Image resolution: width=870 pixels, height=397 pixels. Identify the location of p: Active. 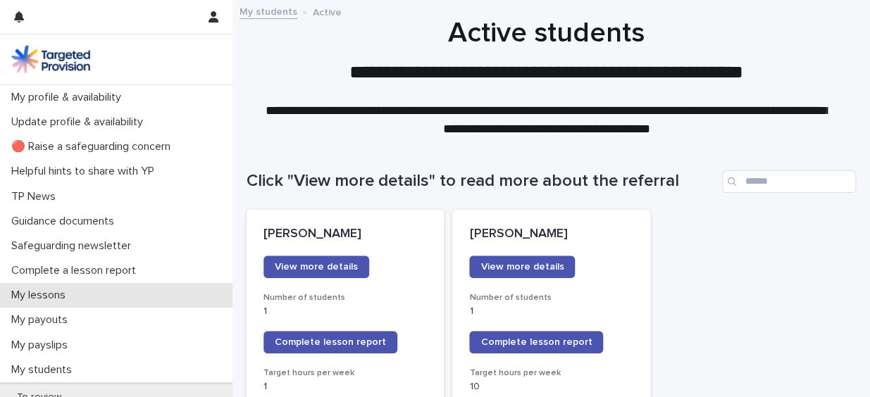
(327, 11).